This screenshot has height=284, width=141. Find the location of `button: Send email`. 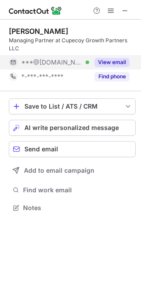

button: Send email is located at coordinates (73, 149).